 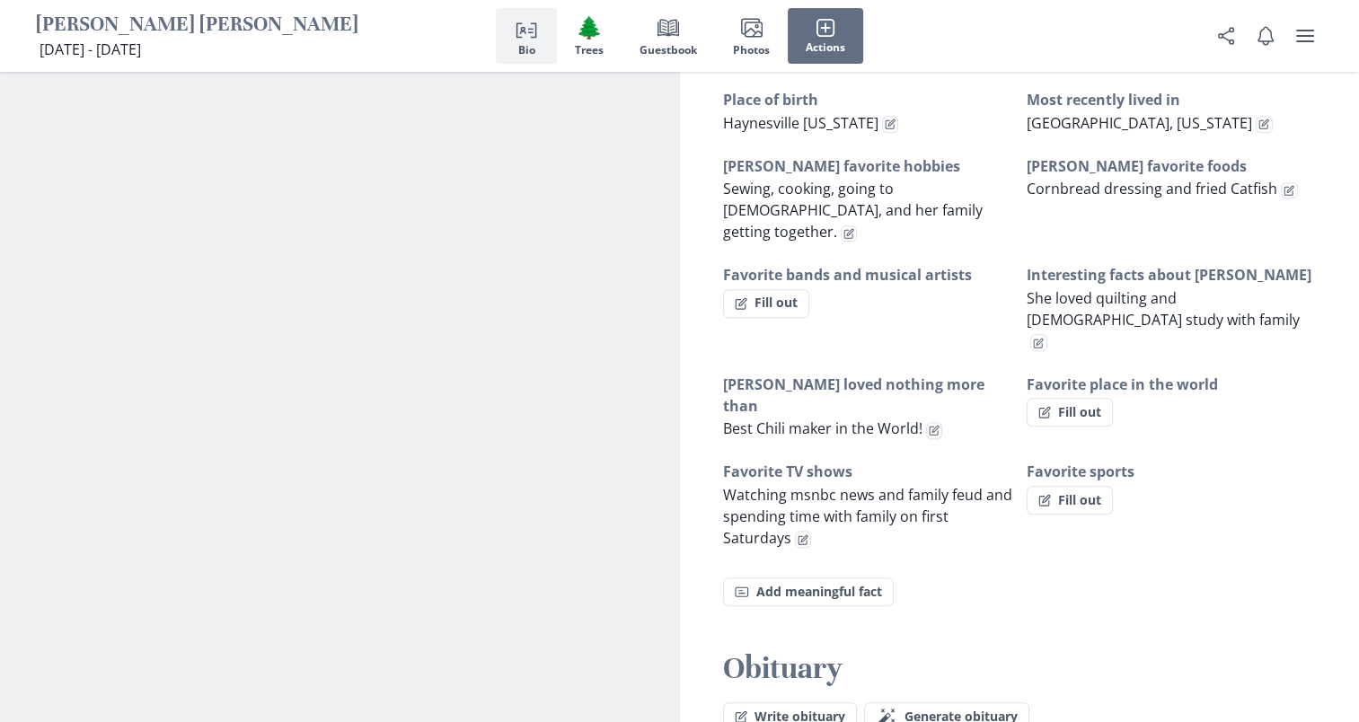 What do you see at coordinates (1265, 36) in the screenshot?
I see `button: Notifications` at bounding box center [1265, 36].